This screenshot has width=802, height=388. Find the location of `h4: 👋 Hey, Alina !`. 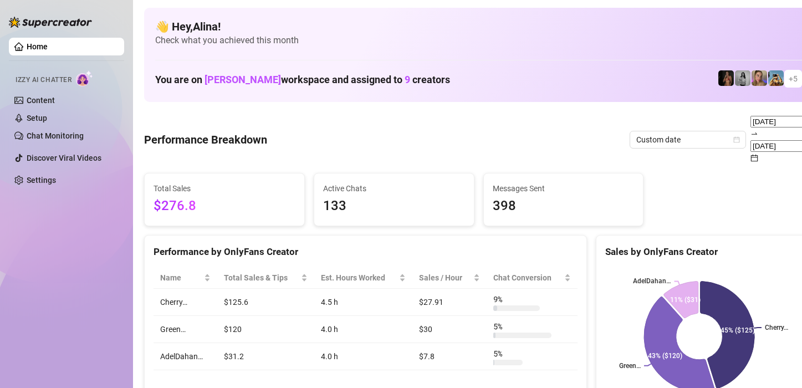

h4: 👋 Hey, Alina ! is located at coordinates (478, 27).